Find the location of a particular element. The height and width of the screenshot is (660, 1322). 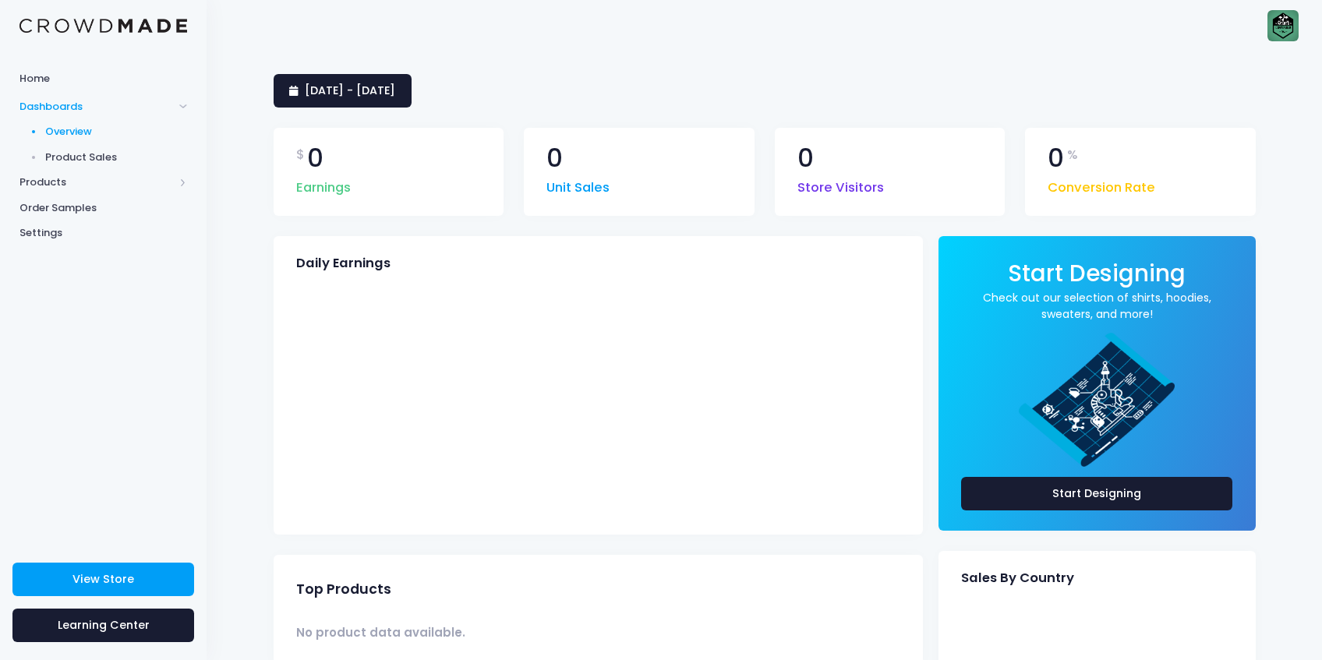

span: Earnings is located at coordinates (323, 184).